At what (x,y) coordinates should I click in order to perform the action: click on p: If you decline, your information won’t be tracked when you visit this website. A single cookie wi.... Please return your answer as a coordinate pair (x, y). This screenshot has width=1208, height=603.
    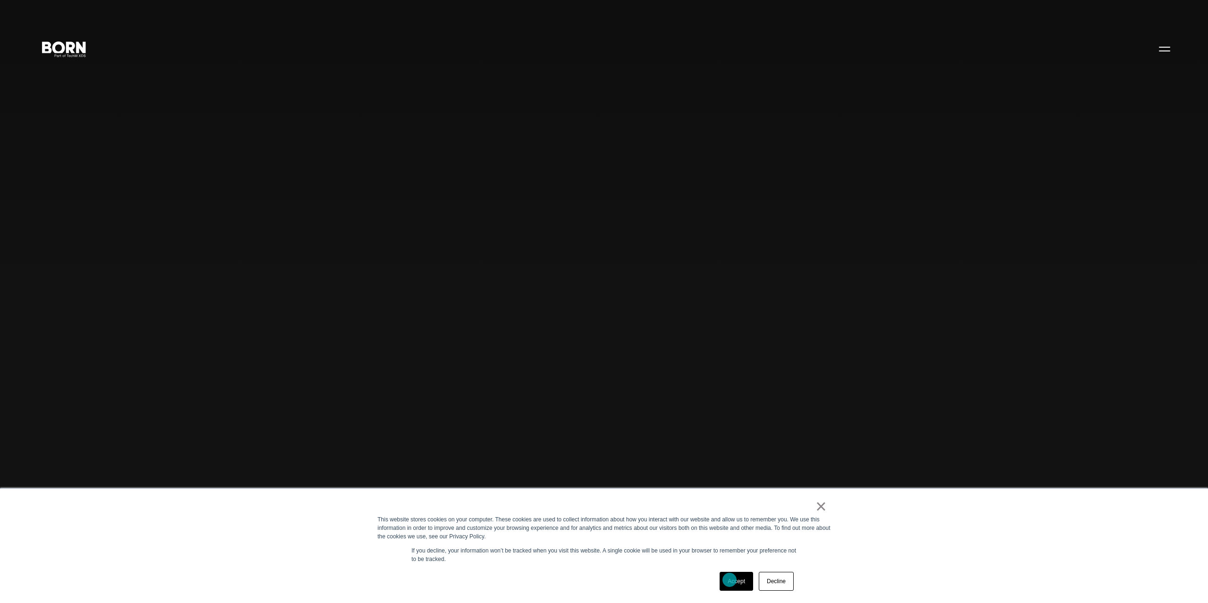
    Looking at the image, I should click on (604, 555).